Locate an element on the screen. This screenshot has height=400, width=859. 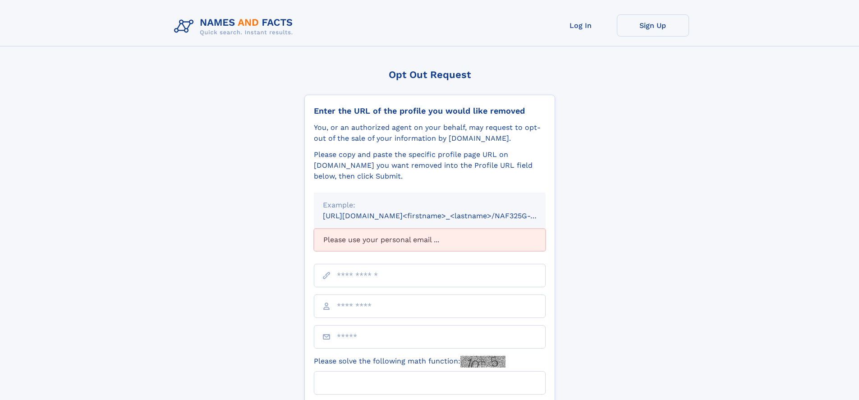
img: Logo Names and Facts is located at coordinates (235, 27).